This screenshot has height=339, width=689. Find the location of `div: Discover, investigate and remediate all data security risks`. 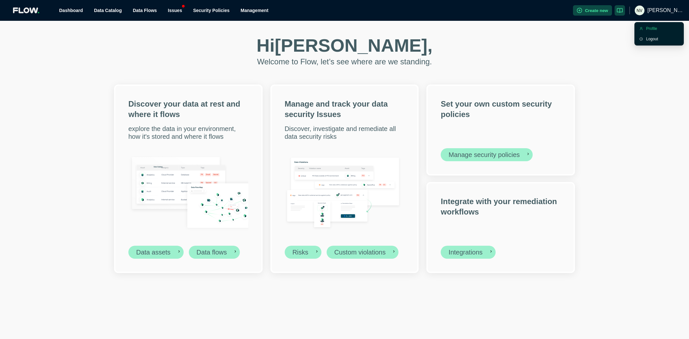

div: Discover, investigate and remediate all data security risks is located at coordinates (345, 133).